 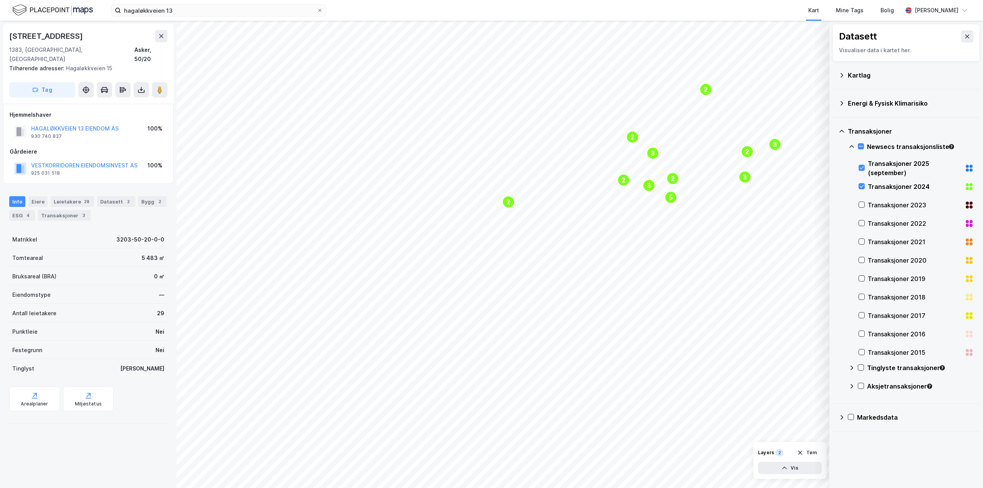 I want to click on div: Kartlag, so click(x=911, y=75).